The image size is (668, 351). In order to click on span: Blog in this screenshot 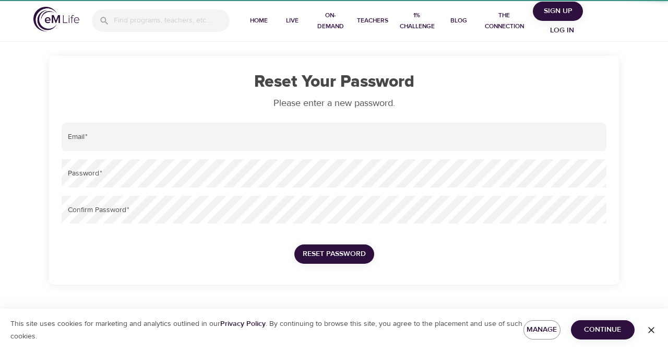, I will do `click(459, 20)`.